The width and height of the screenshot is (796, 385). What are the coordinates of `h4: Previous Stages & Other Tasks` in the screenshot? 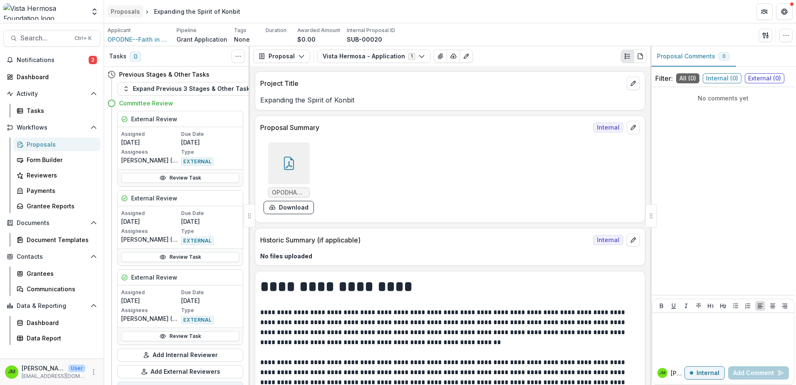 It's located at (164, 74).